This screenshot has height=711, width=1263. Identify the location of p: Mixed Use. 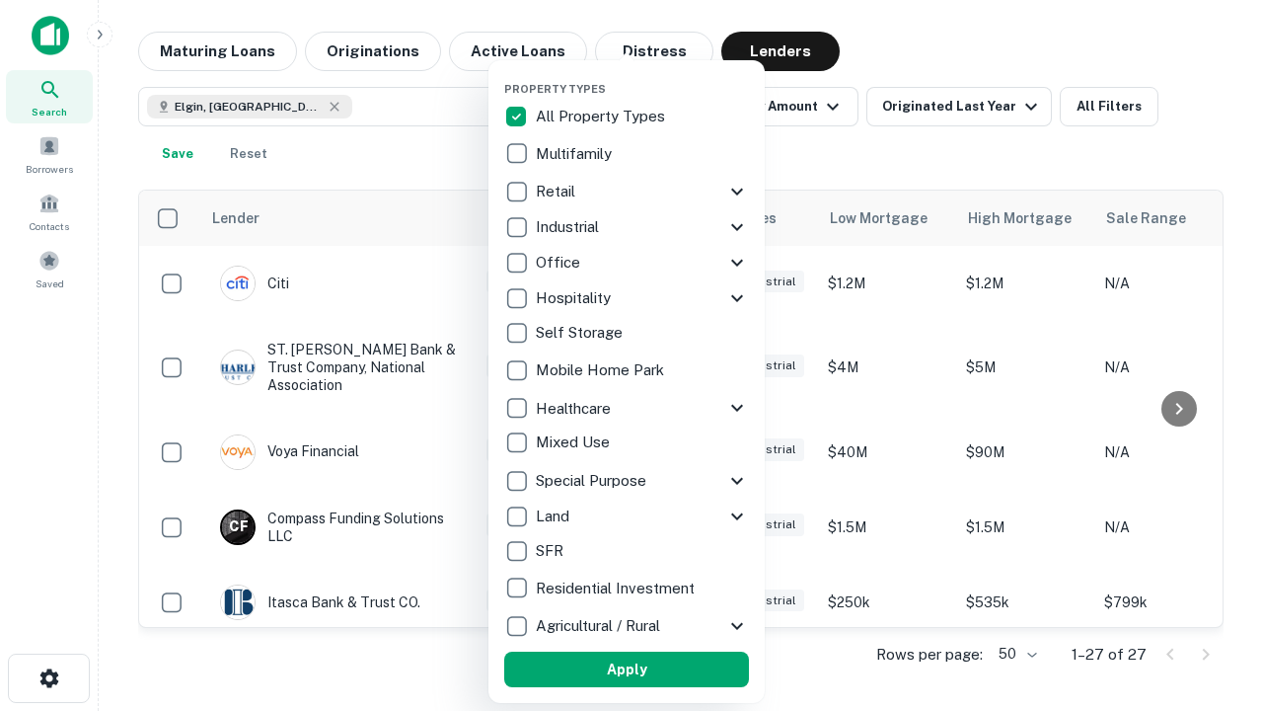
(574, 442).